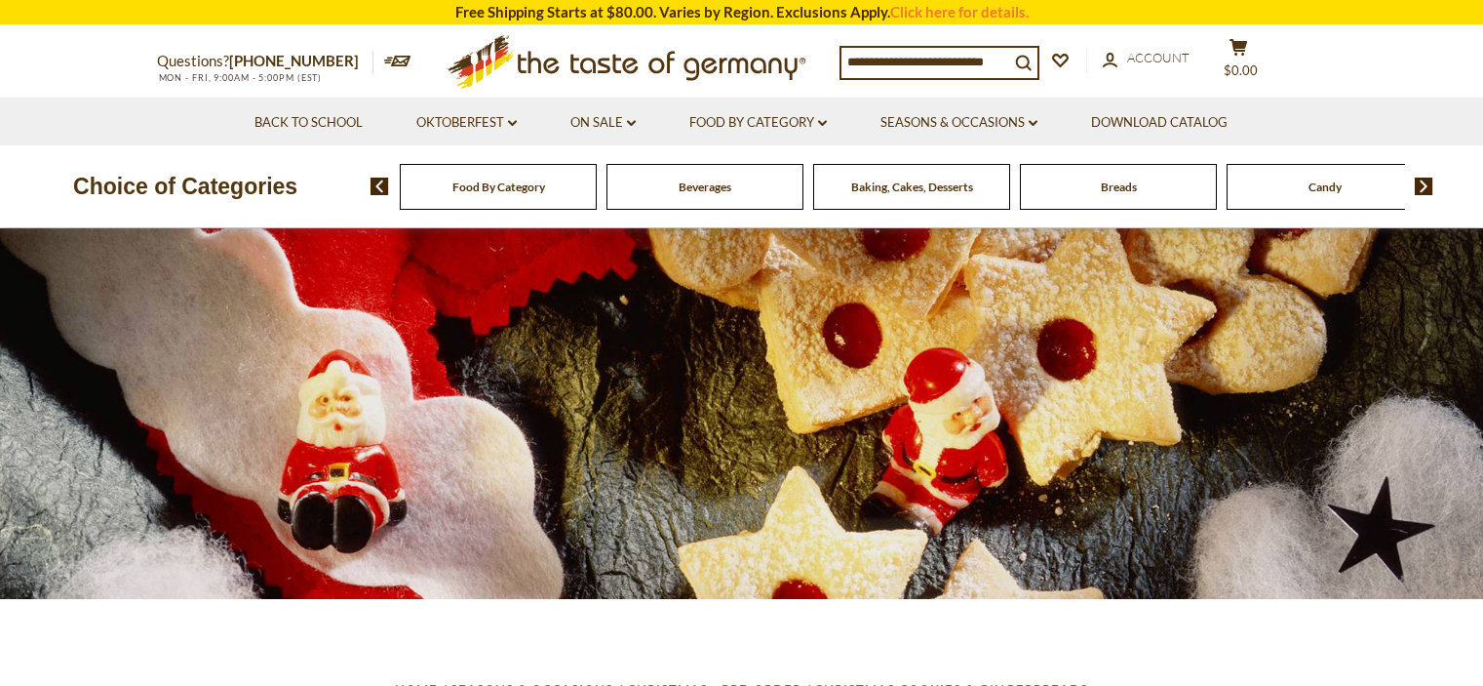  What do you see at coordinates (705, 186) in the screenshot?
I see `span: Beverages` at bounding box center [705, 186].